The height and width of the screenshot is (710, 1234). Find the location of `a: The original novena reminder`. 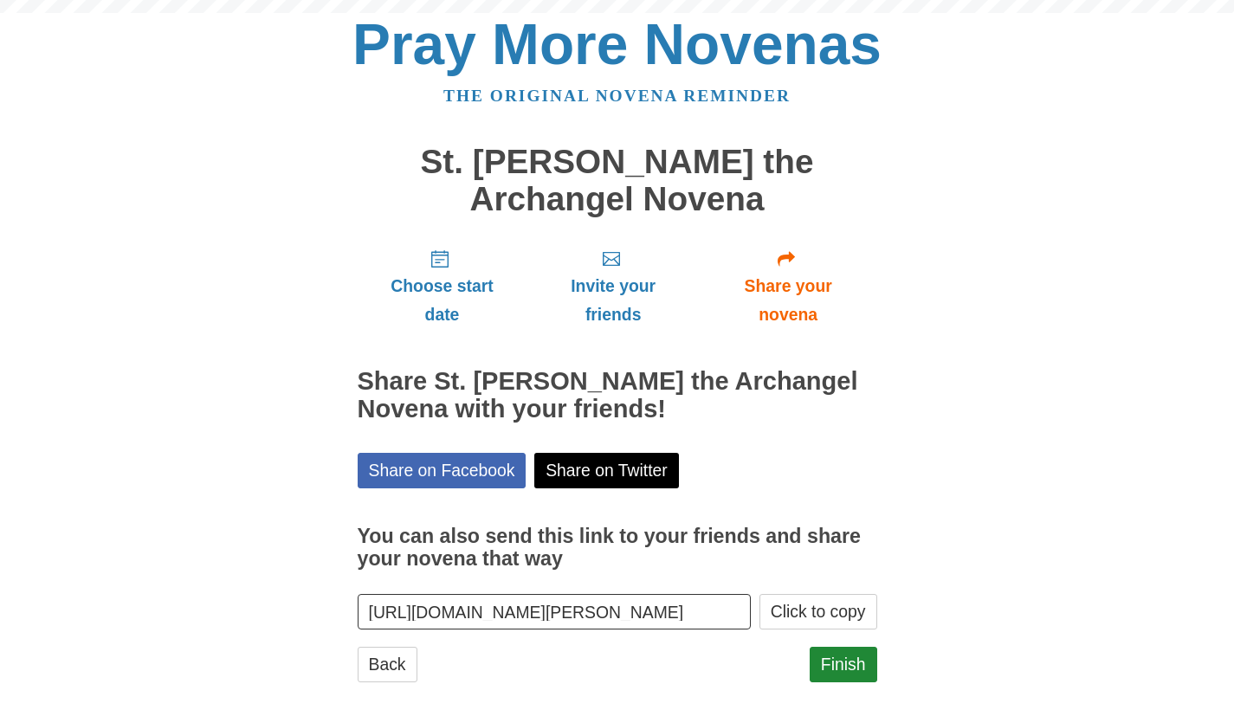

a: The original novena reminder is located at coordinates (617, 95).